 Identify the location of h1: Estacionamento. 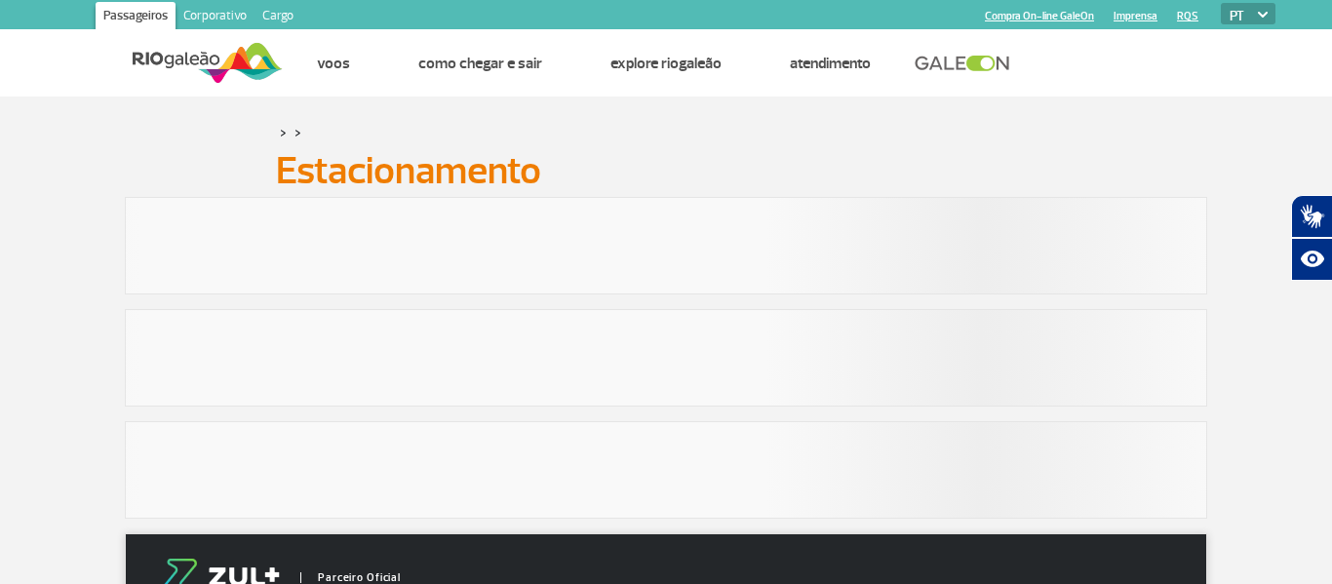
(666, 171).